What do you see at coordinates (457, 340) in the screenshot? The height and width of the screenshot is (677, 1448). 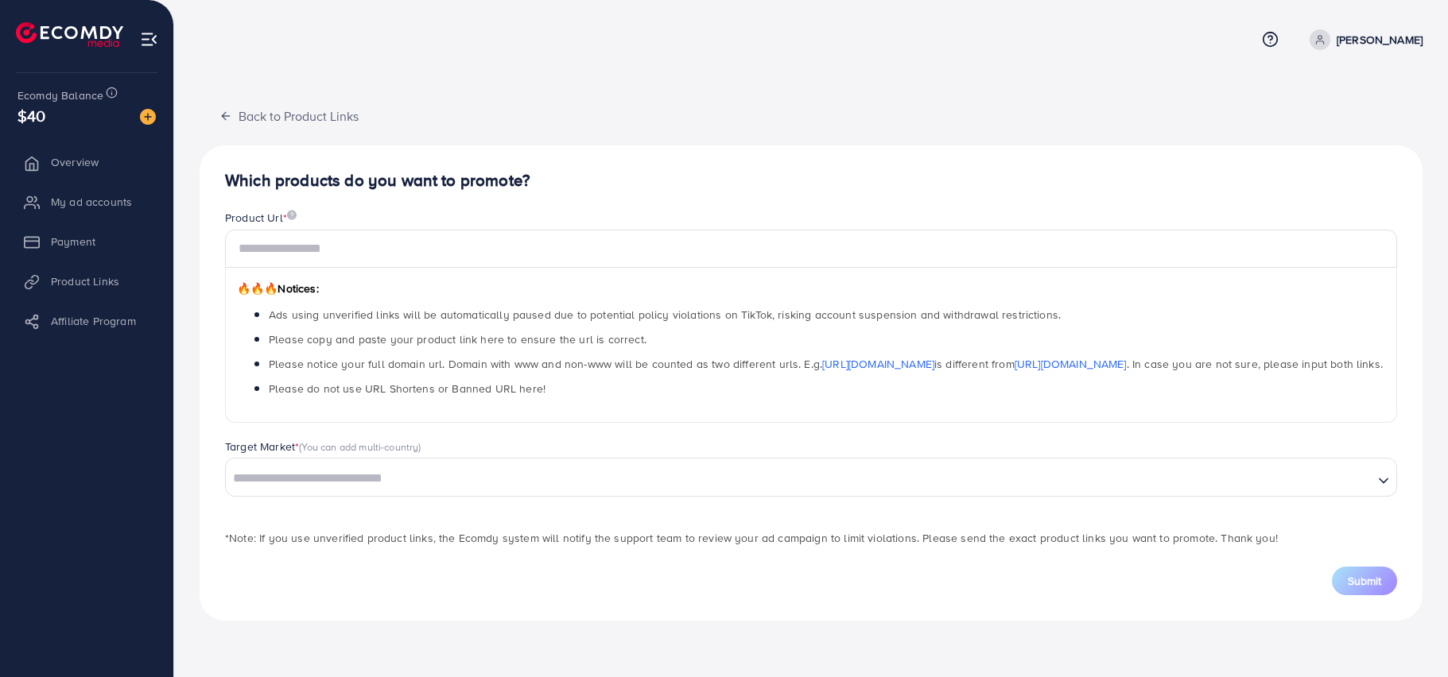 I see `span: Please copy and paste your product link here to ensure the url is correct.` at bounding box center [457, 340].